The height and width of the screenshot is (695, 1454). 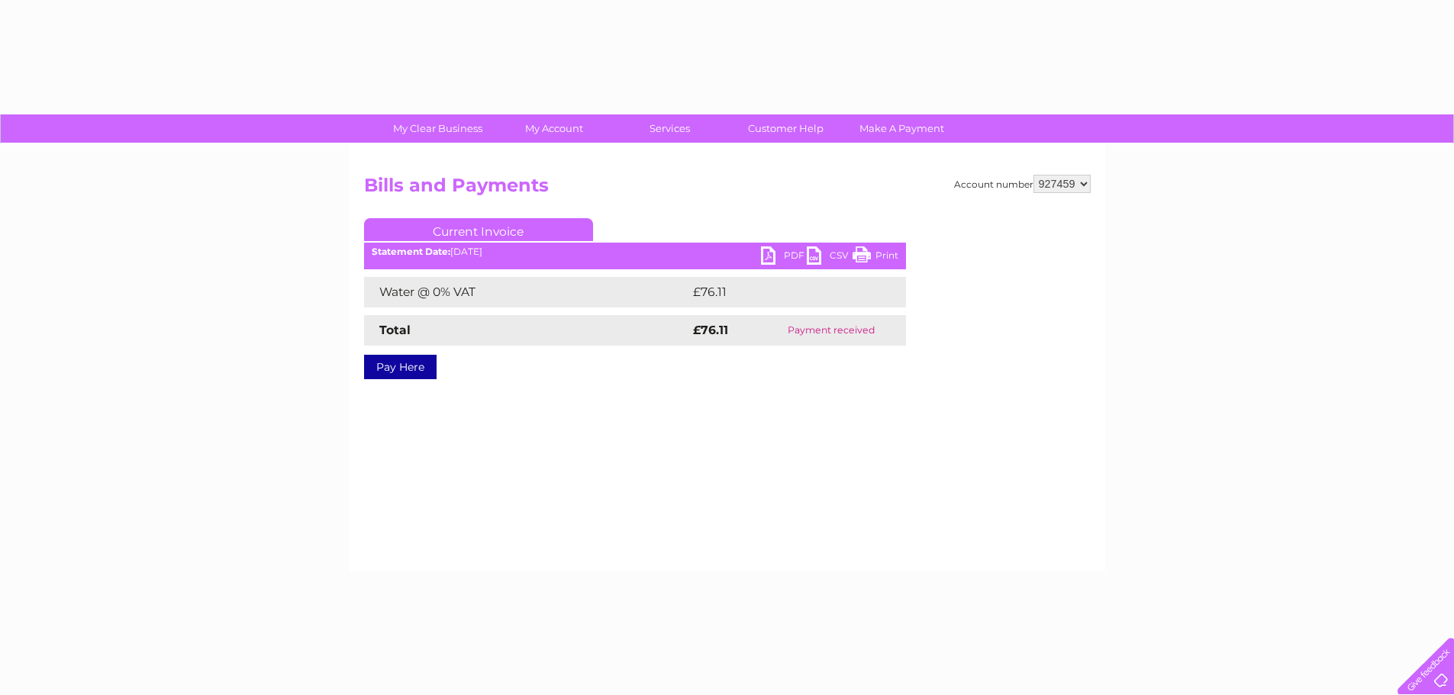 I want to click on a: My Clear Business, so click(x=437, y=128).